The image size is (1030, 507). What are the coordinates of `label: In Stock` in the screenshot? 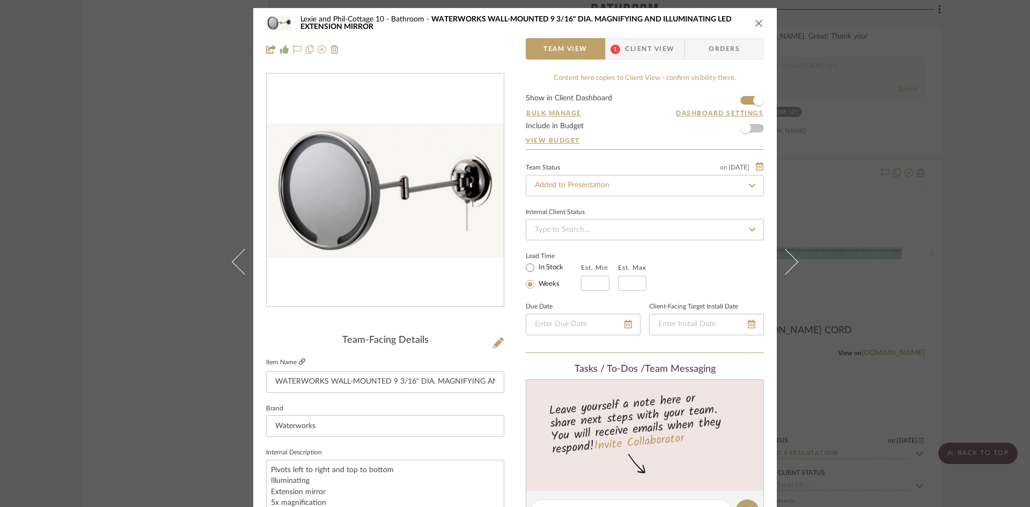 It's located at (550, 268).